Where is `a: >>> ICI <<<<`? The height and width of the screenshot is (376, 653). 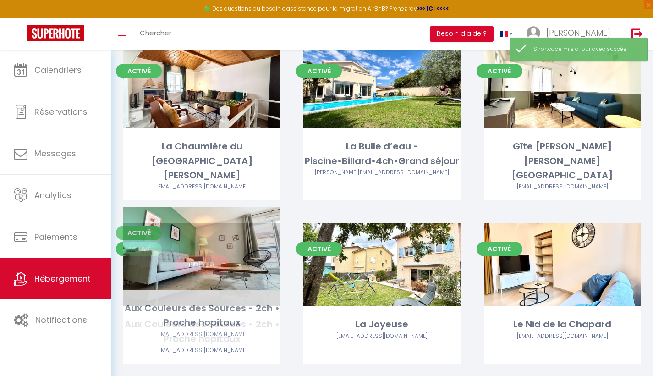 a: >>> ICI <<<< is located at coordinates (433, 8).